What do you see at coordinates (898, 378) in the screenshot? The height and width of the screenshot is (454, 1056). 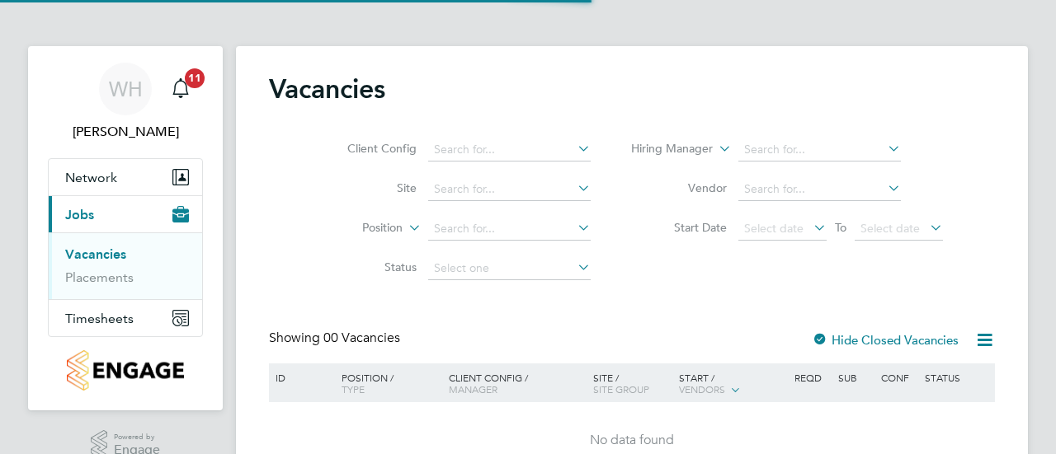 I see `div: Conf` at bounding box center [898, 378].